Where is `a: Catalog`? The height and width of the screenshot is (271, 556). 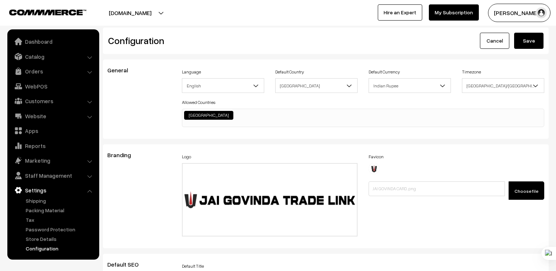
a: Catalog is located at coordinates (53, 57).